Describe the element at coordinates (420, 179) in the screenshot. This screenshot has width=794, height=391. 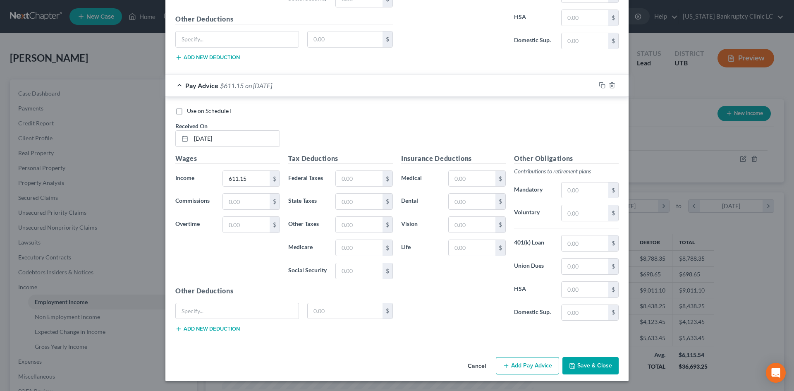
I see `label: Medical` at that location.